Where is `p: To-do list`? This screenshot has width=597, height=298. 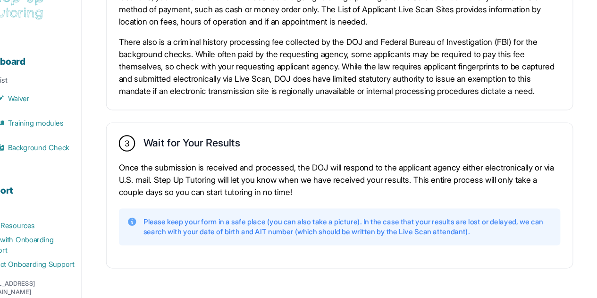 p: To-do list is located at coordinates (60, 91).